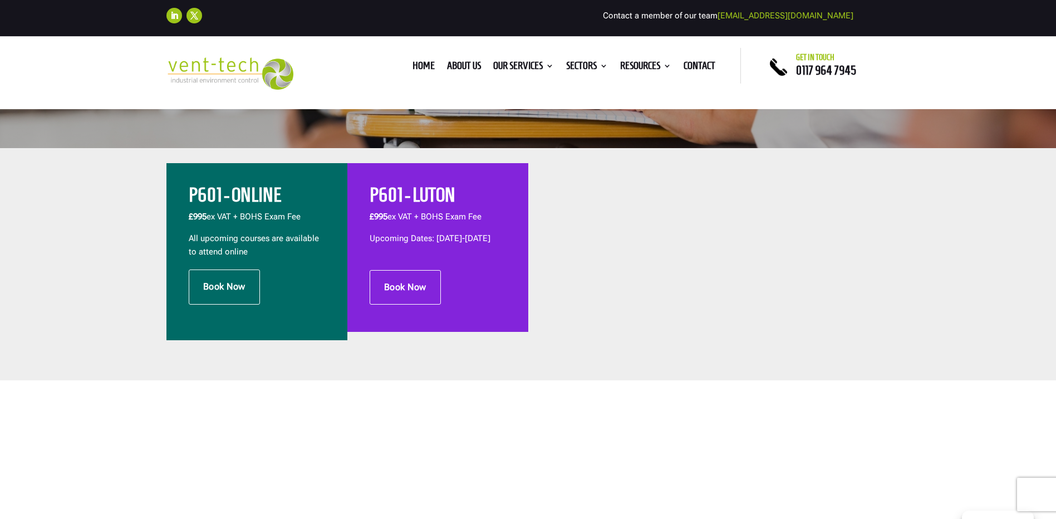 Image resolution: width=1056 pixels, height=519 pixels. I want to click on span: £995, so click(379, 217).